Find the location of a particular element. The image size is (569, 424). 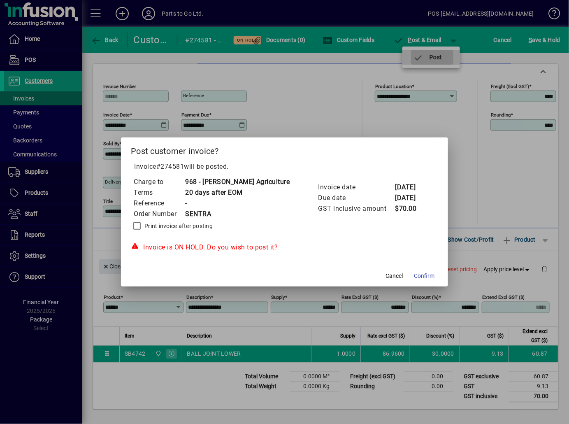

label: Print invoice after posting is located at coordinates (178, 226).